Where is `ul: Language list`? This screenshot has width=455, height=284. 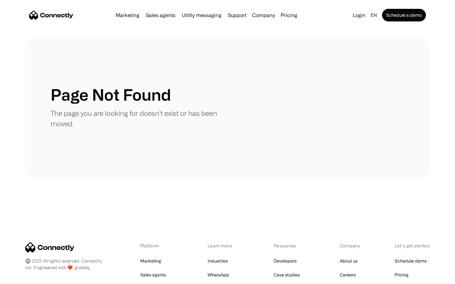
ul: Language list is located at coordinates (25, 278).